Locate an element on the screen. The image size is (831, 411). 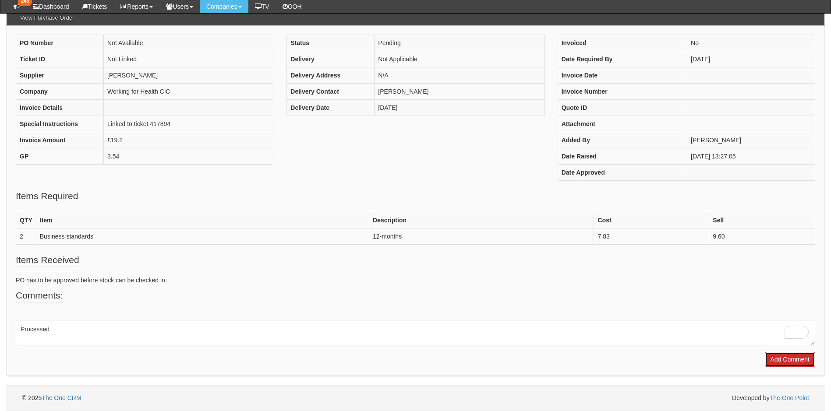
th: Added By is located at coordinates (622, 140).